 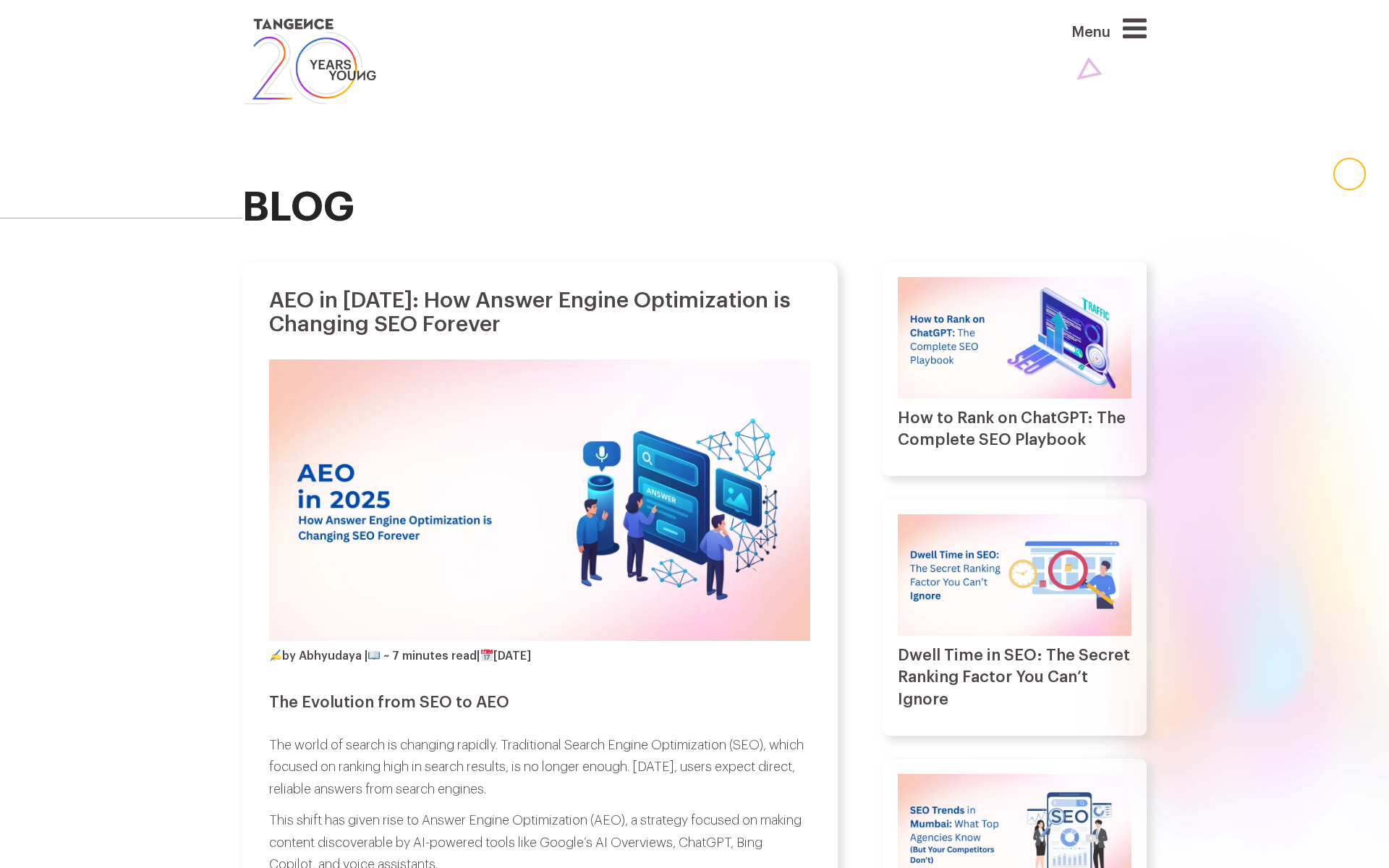 What do you see at coordinates (1014, 575) in the screenshot?
I see `img: Dwell Time in SEO: The Secret Ranking Factor You Can’t Ignore` at bounding box center [1014, 575].